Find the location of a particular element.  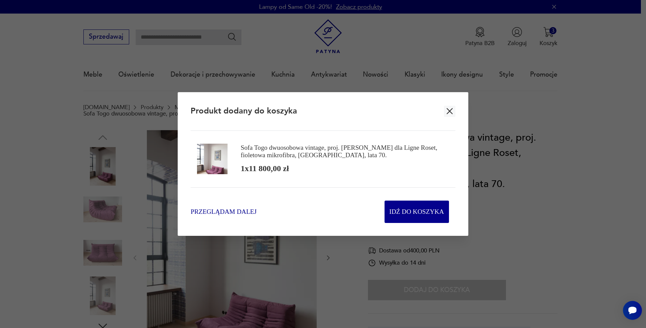

button: Przeglądam dalej is located at coordinates (223, 211).